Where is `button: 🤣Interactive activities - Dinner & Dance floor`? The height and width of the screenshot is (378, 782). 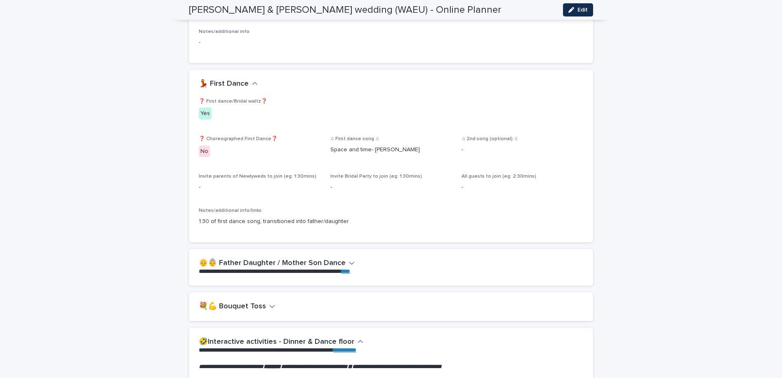 button: 🤣Interactive activities - Dinner & Dance floor is located at coordinates (281, 342).